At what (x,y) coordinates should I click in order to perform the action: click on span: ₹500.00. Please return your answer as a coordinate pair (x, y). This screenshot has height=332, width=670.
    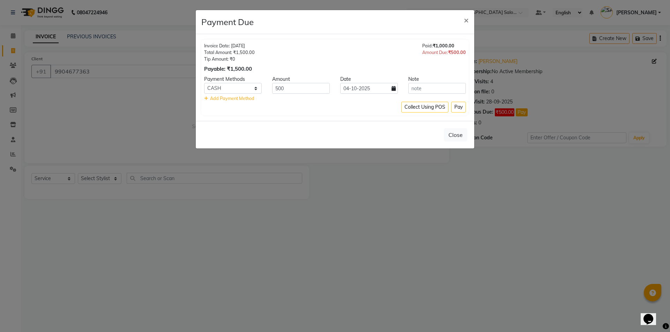
    Looking at the image, I should click on (457, 52).